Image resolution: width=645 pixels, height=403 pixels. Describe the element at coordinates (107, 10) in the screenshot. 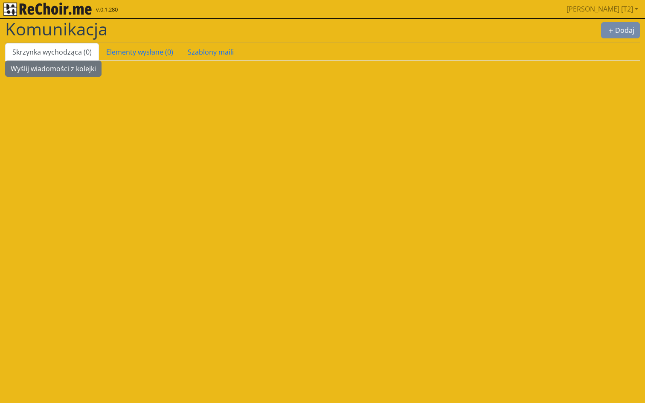

I see `span: v.0.1.280` at that location.